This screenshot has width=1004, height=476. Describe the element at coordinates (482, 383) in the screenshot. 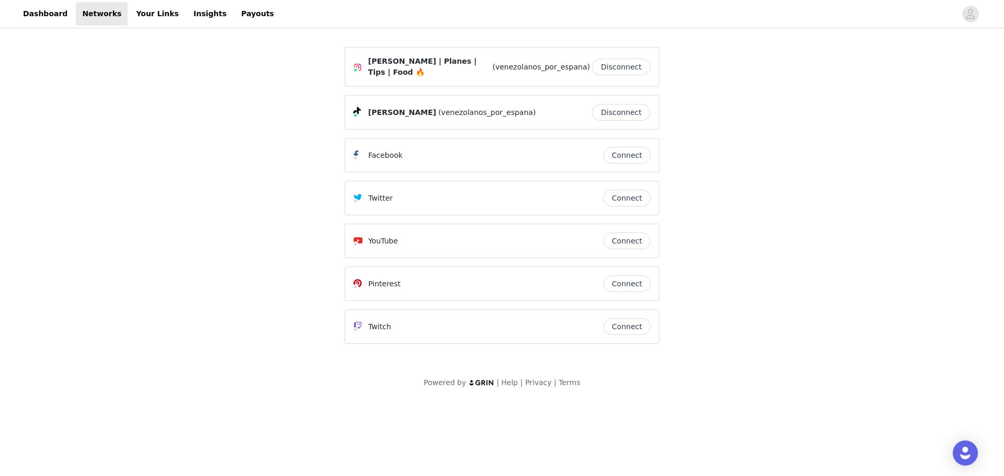

I see `img: logo` at that location.